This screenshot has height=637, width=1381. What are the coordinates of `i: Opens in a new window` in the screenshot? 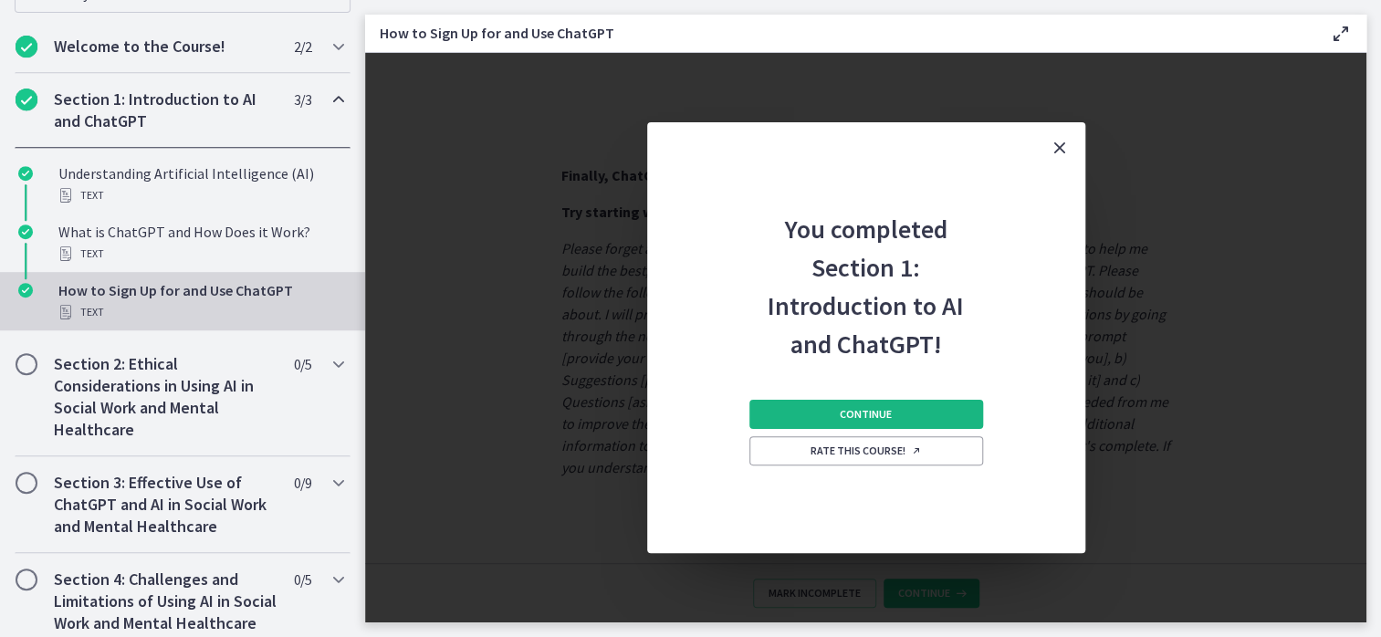 It's located at (916, 451).